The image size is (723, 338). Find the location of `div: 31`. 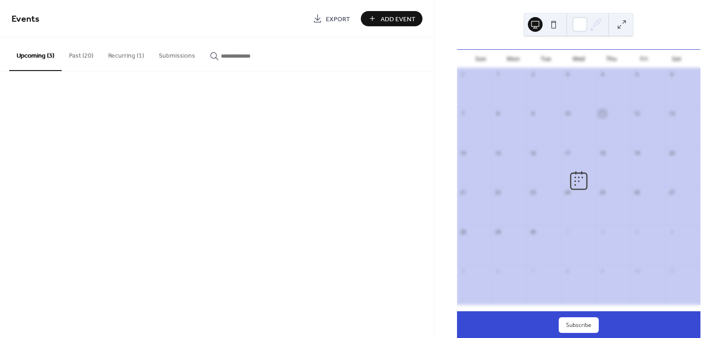

div: 31 is located at coordinates (463, 74).